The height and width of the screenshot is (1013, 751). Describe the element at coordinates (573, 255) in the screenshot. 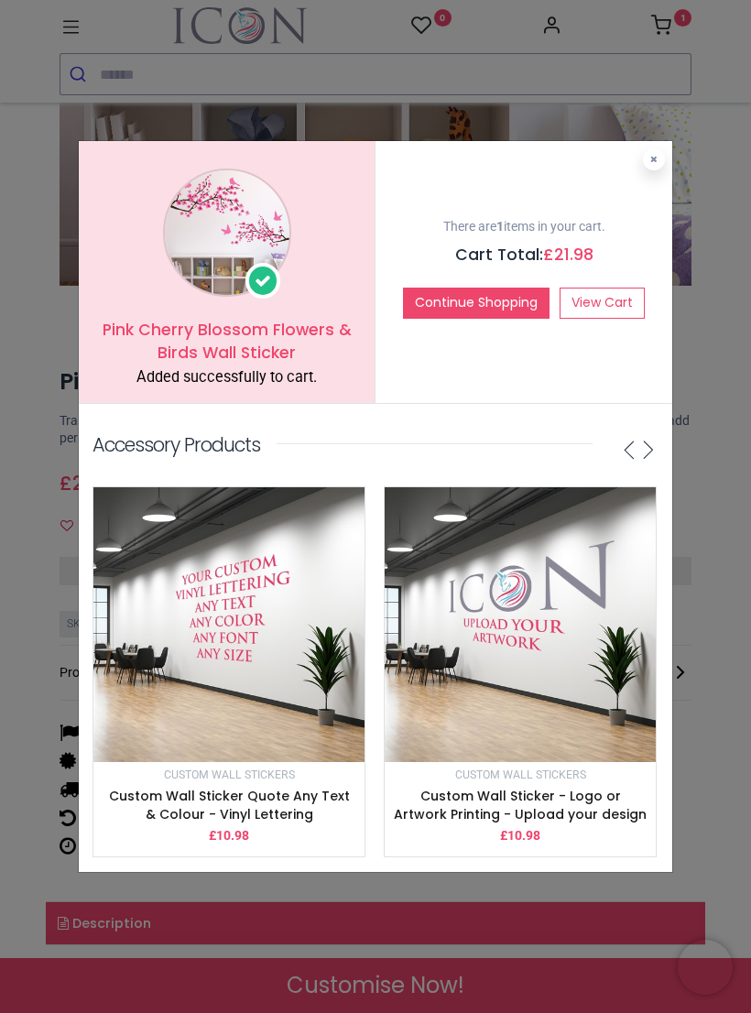

I see `span: 21.98` at that location.